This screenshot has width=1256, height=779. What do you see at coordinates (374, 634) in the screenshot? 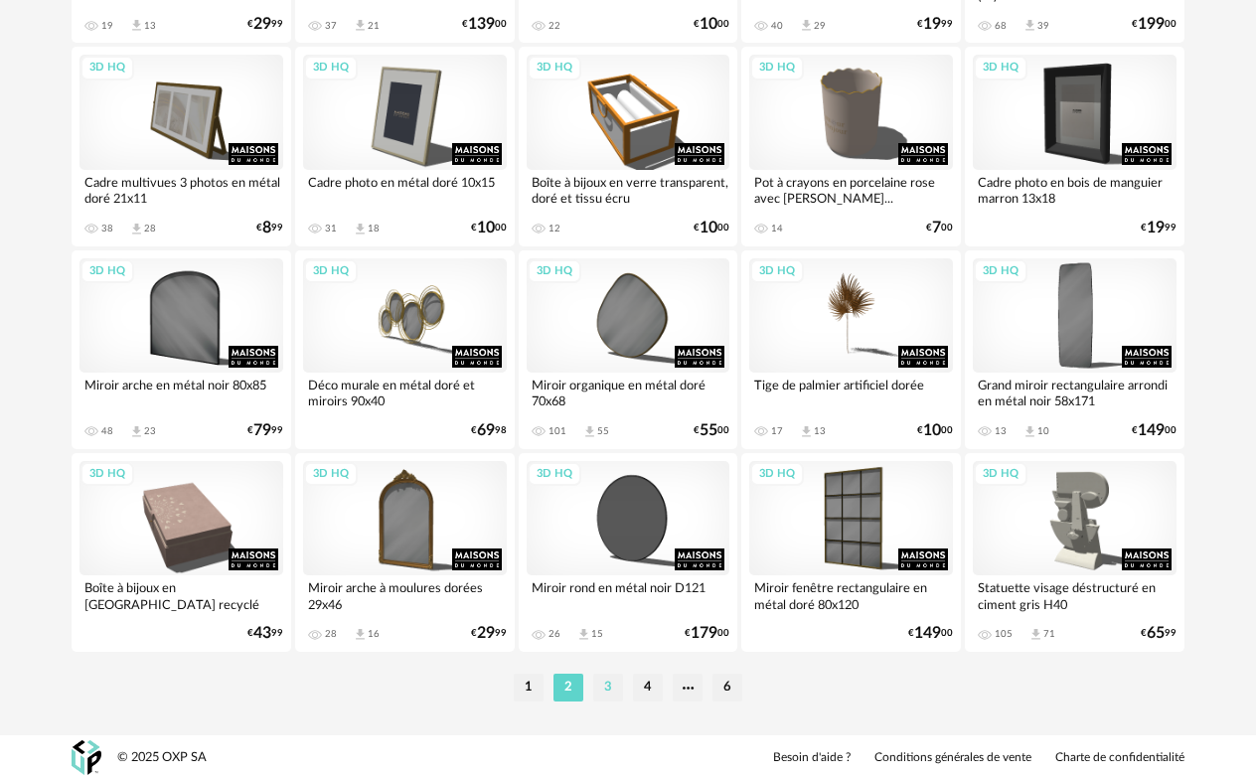
I see `div: 16` at bounding box center [374, 634].